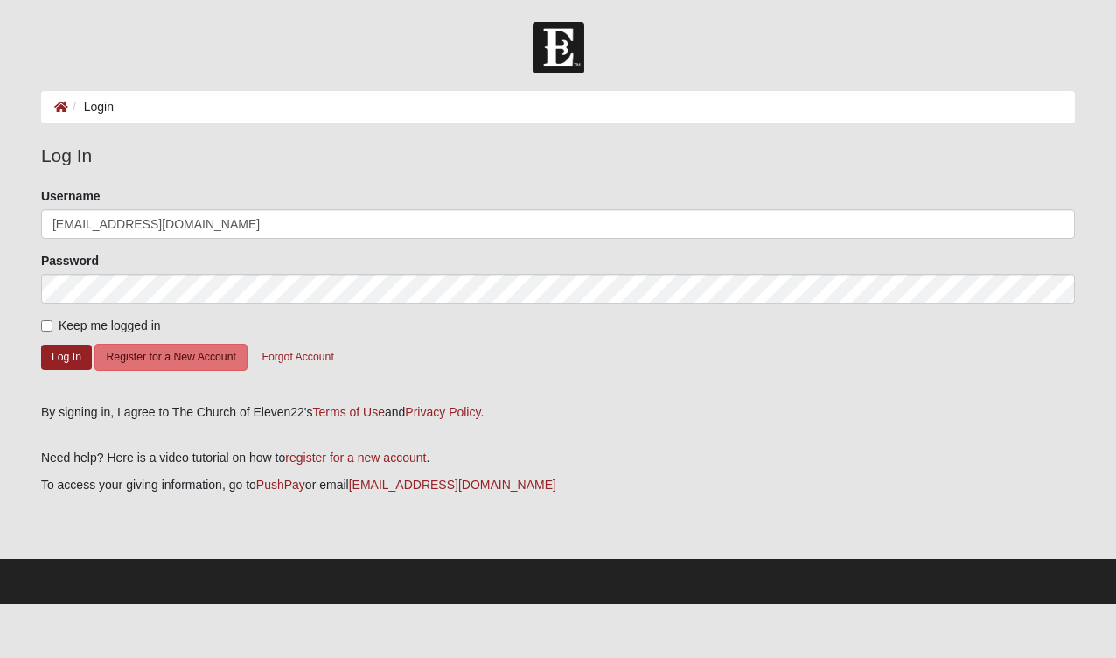  Describe the element at coordinates (355, 458) in the screenshot. I see `a: register for a new account` at that location.